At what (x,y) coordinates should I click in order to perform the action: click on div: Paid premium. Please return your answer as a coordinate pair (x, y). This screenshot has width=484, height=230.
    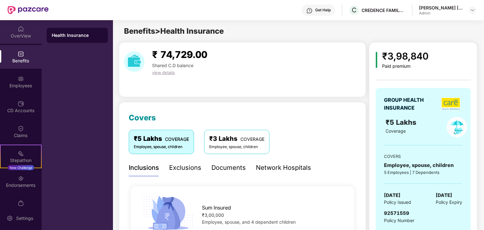
    Looking at the image, I should click on (406, 66).